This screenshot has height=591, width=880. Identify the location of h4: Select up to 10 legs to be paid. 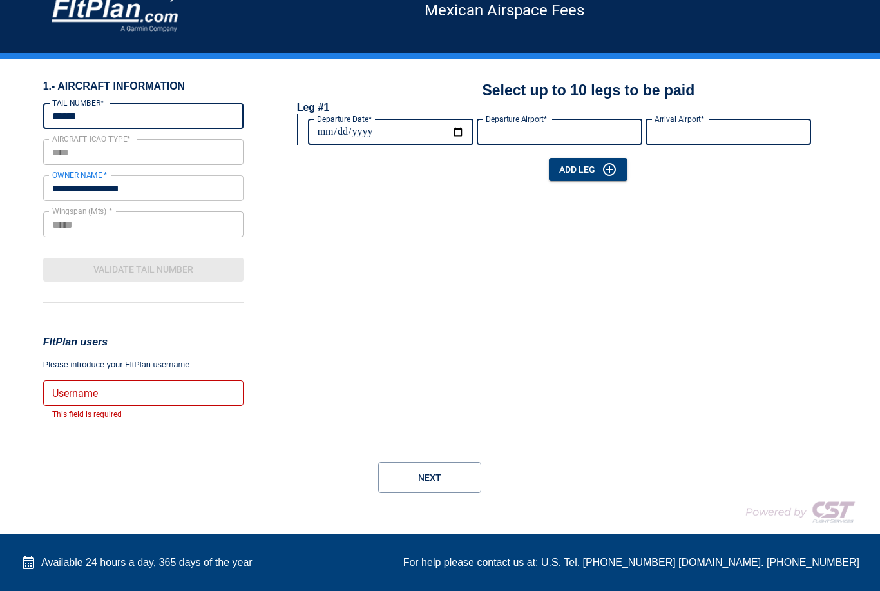
(588, 90).